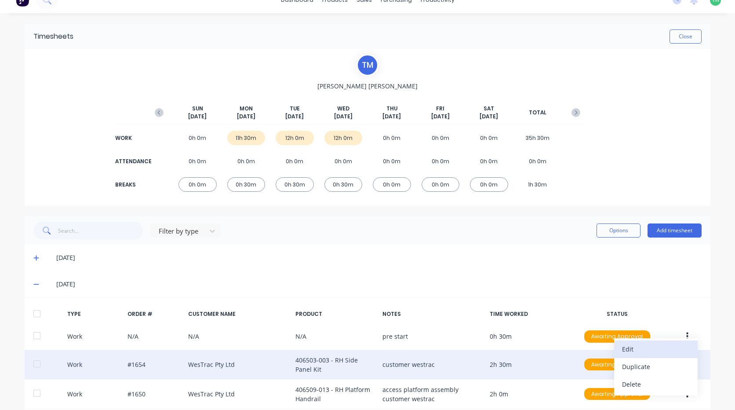  Describe the element at coordinates (343, 109) in the screenshot. I see `span: WED` at that location.